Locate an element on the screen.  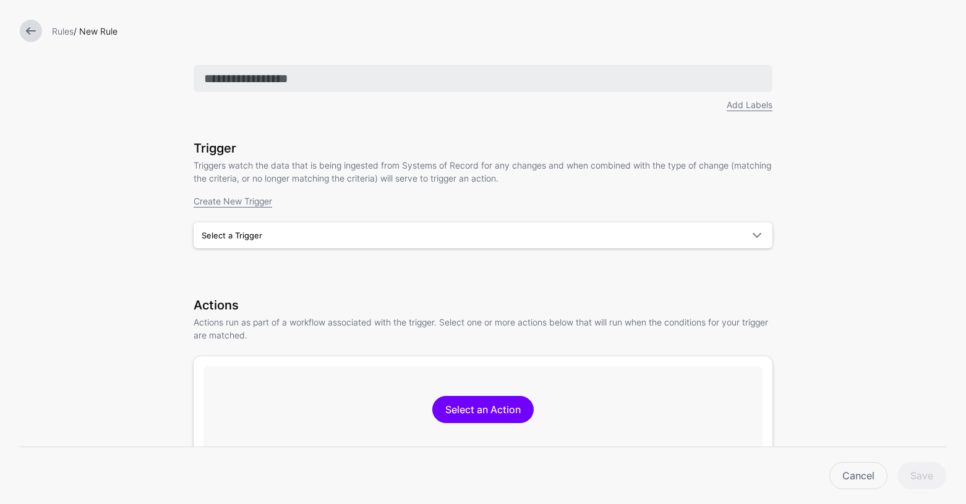
p: Triggers watch the data that is being ingested from Systems of Record for any changes and when co... is located at coordinates (483, 172).